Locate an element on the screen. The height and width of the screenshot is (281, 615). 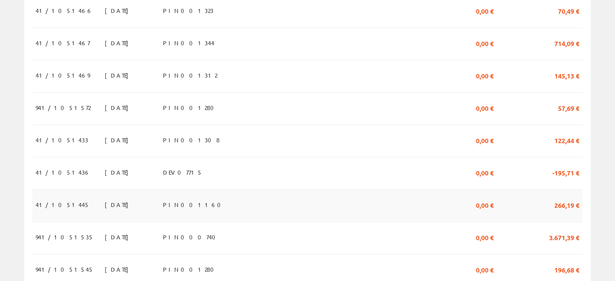
font: -195,71 € is located at coordinates (565, 173).